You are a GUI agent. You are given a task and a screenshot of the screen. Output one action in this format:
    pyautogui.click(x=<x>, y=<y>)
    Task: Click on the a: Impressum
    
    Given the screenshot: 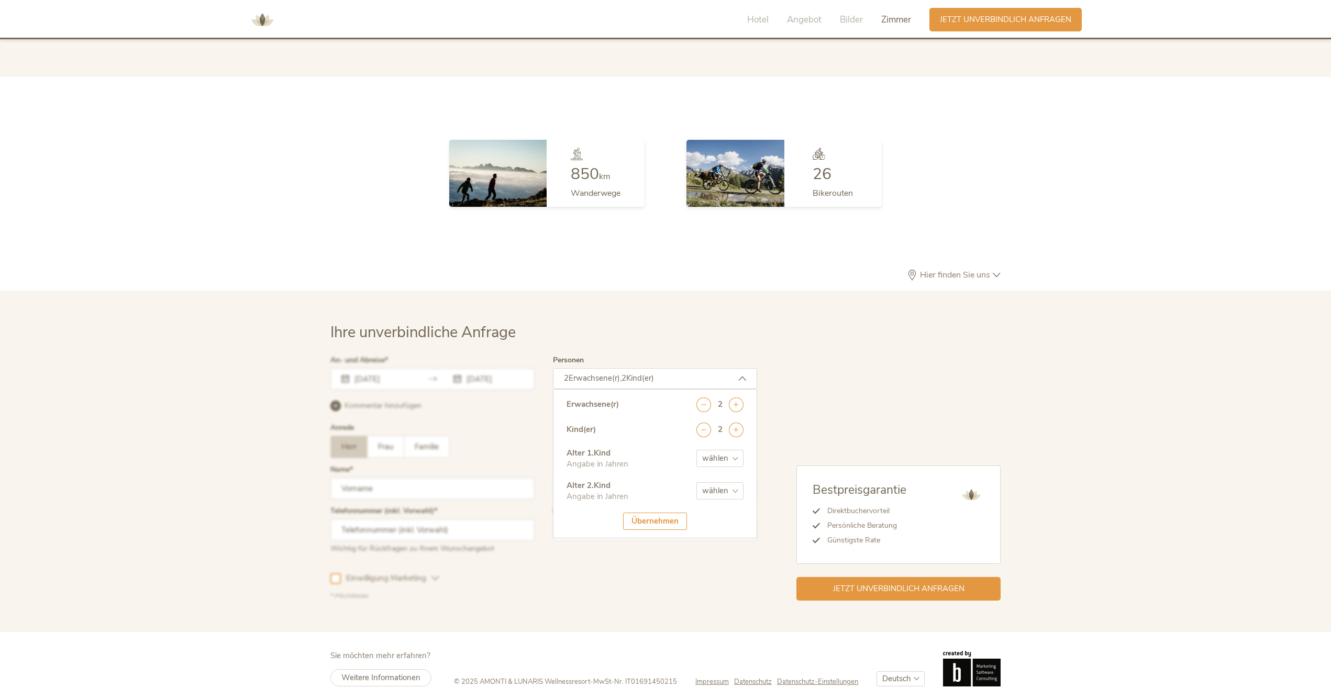 What is the action you would take?
    pyautogui.click(x=715, y=682)
    